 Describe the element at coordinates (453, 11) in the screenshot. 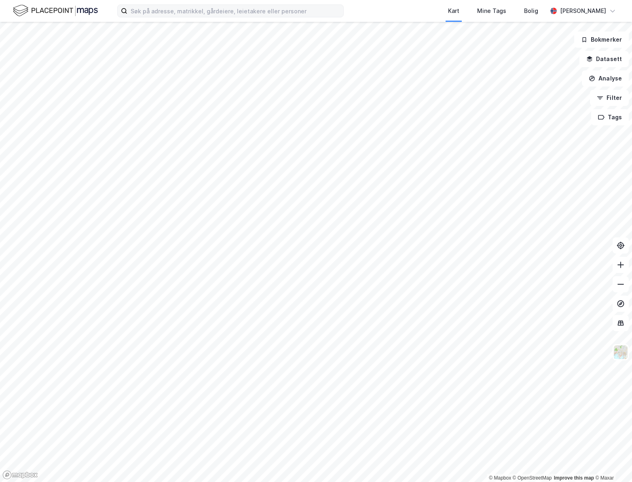

I see `div: Kart` at that location.